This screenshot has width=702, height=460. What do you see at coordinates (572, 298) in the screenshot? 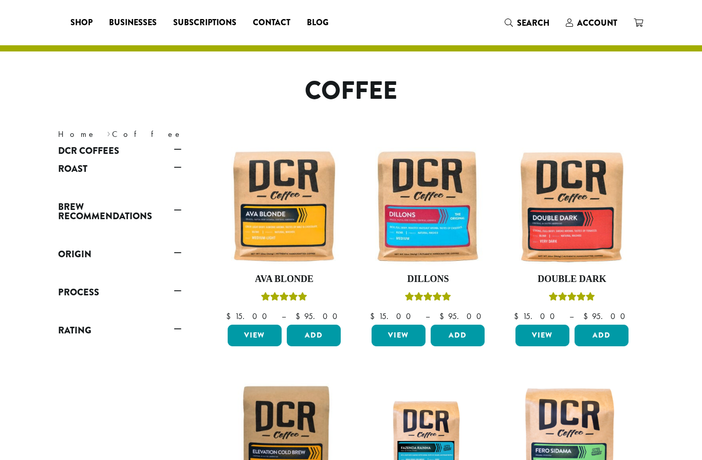
I see `div: Rated 4.50 out of 5` at bounding box center [572, 298].